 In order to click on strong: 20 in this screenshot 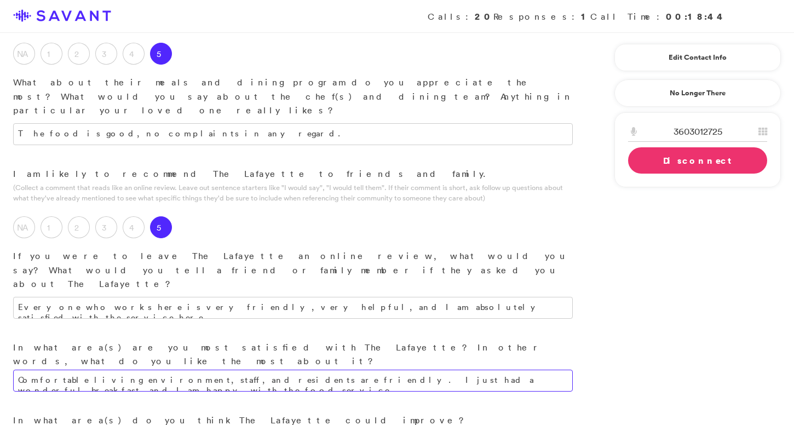, I will do `click(484, 16)`.